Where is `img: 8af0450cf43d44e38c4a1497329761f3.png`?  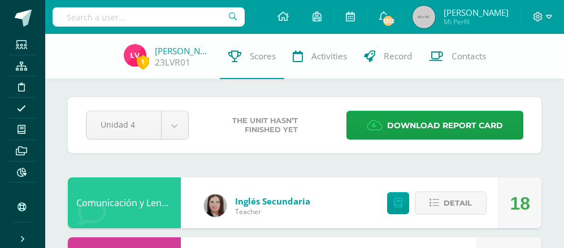
img: 8af0450cf43d44e38c4a1497329761f3.png is located at coordinates (215, 206).